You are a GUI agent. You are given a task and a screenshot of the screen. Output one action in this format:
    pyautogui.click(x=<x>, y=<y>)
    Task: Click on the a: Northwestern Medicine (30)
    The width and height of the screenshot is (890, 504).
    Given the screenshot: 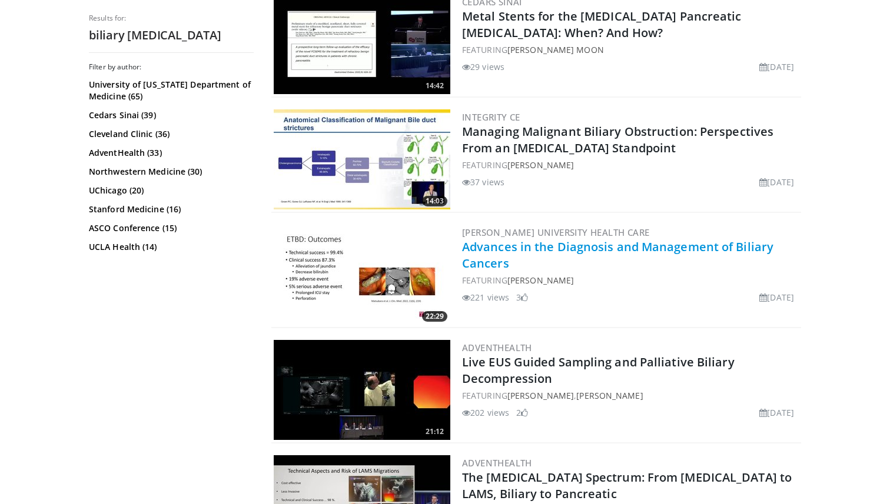 What is the action you would take?
    pyautogui.click(x=170, y=172)
    